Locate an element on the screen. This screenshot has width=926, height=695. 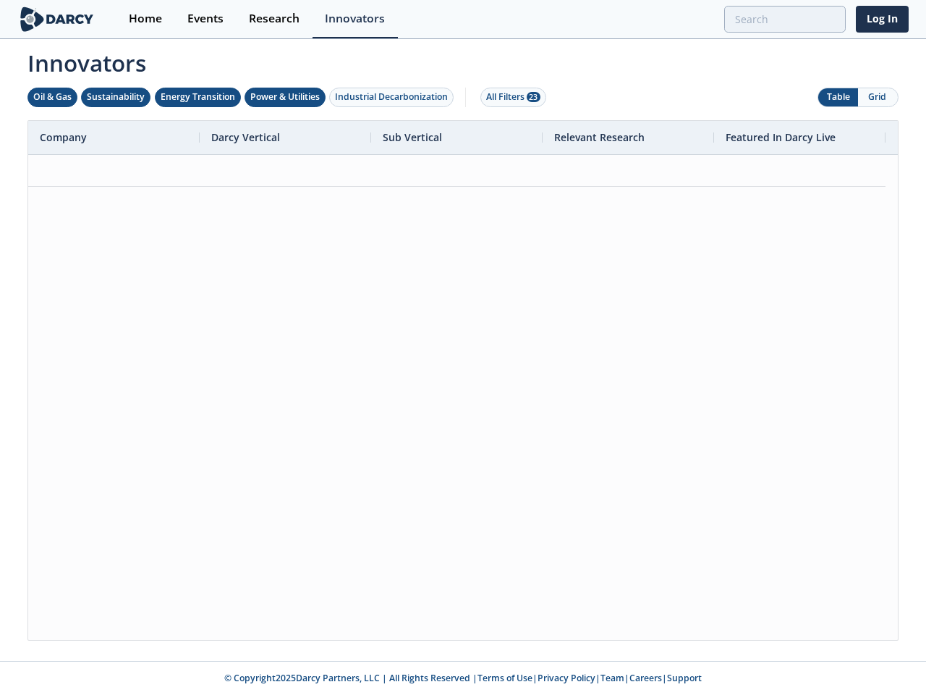
div: Innovators is located at coordinates (355, 19).